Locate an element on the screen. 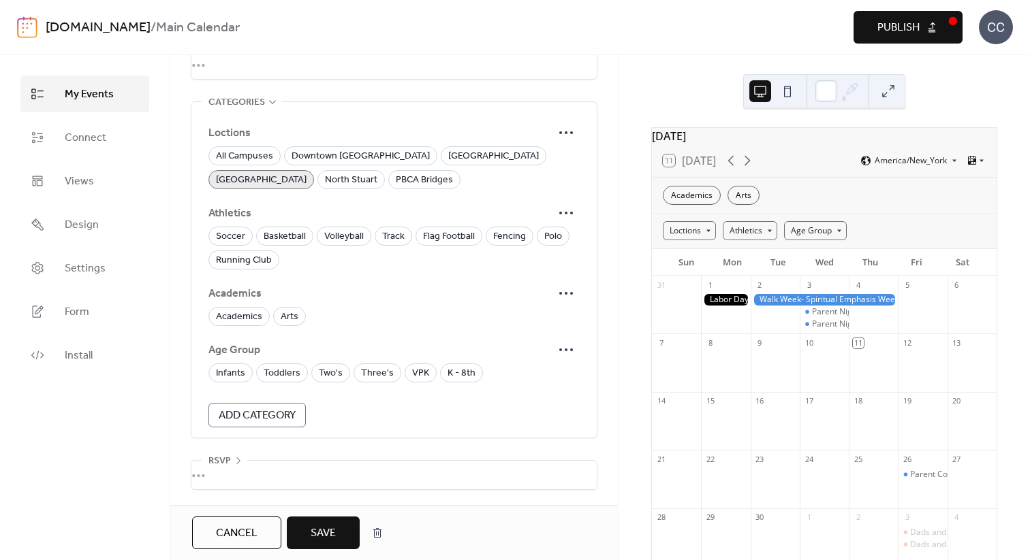  div: 24 is located at coordinates (808, 459).